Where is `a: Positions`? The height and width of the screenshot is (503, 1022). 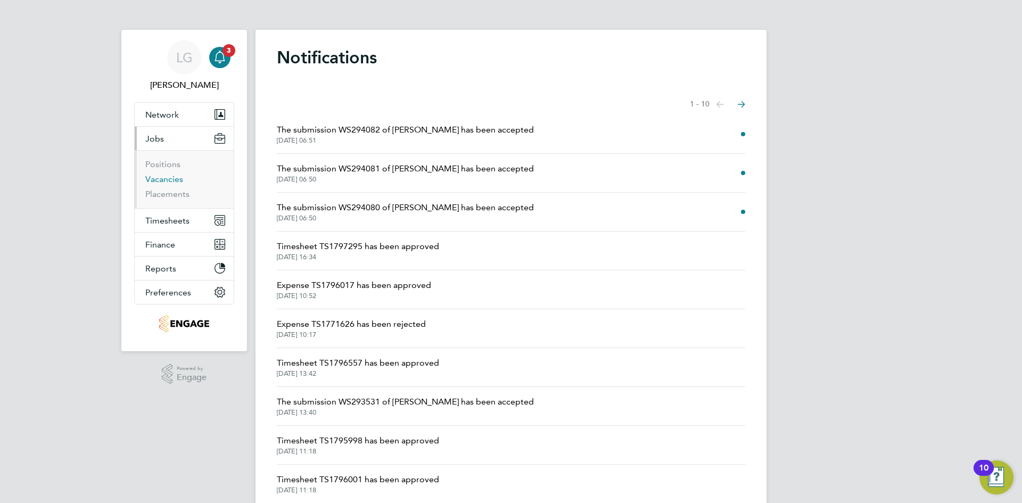
a: Positions is located at coordinates (163, 164).